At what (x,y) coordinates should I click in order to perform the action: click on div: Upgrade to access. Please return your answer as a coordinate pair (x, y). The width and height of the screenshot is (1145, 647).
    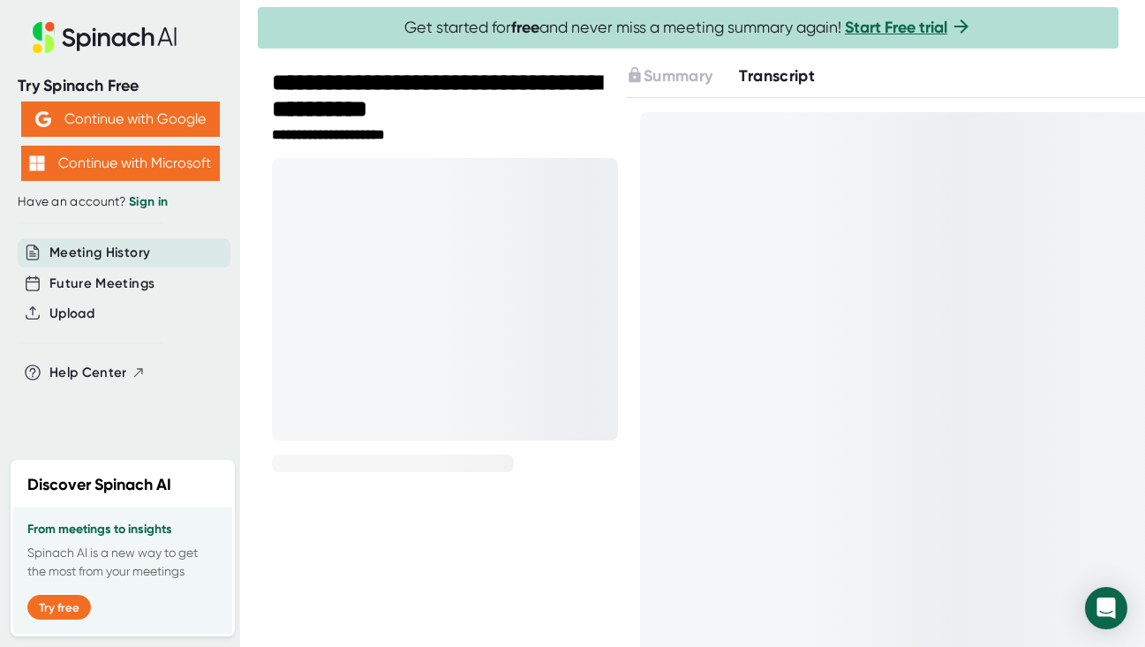
    Looking at the image, I should click on (682, 76).